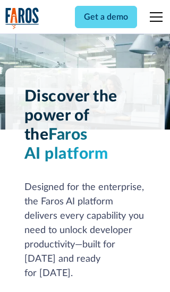  What do you see at coordinates (66, 144) in the screenshot?
I see `span: Faros AI platform` at bounding box center [66, 144].